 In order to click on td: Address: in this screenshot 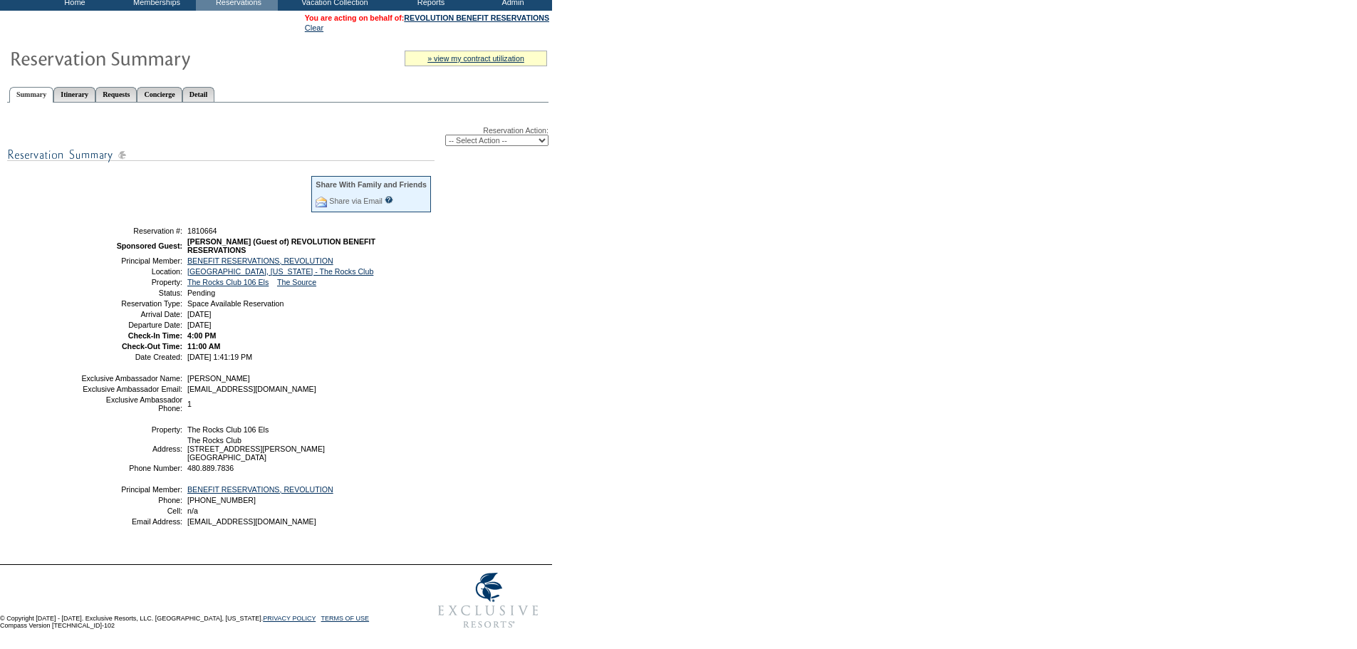, I will do `click(131, 449)`.